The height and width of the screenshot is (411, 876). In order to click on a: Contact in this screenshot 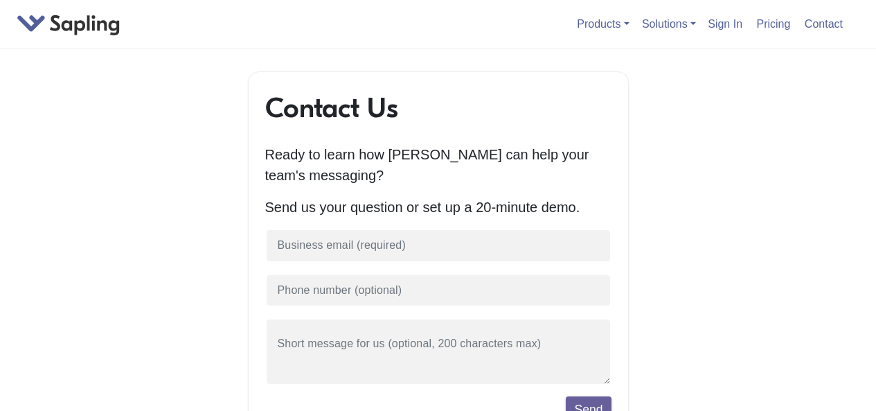, I will do `click(823, 24)`.